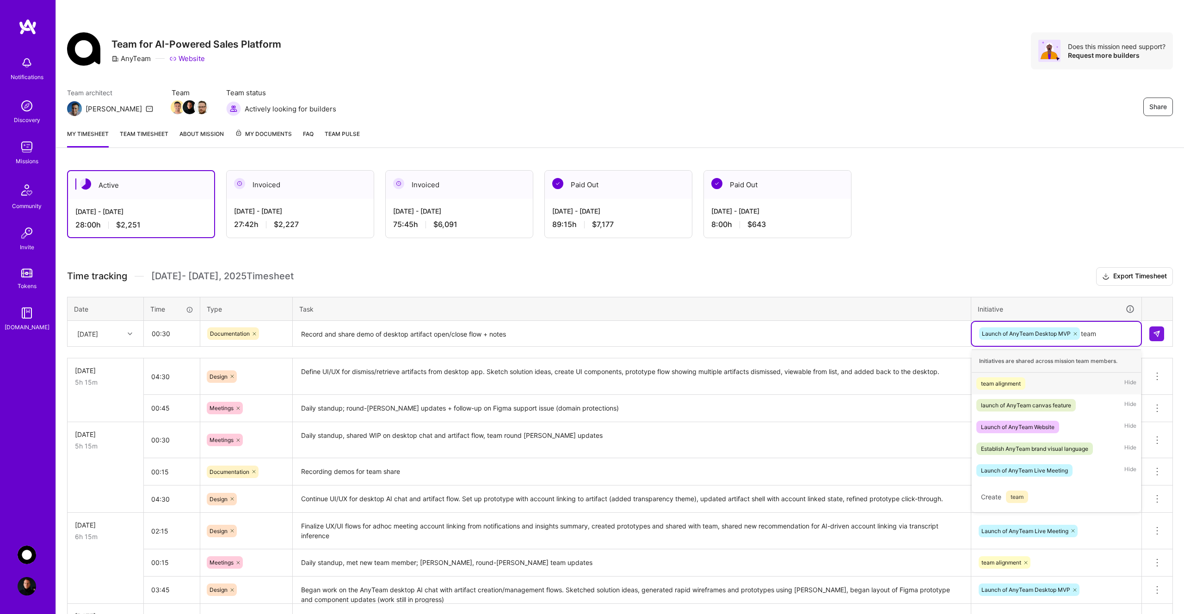 The image size is (1184, 614). I want to click on img: Invoiced, so click(240, 184).